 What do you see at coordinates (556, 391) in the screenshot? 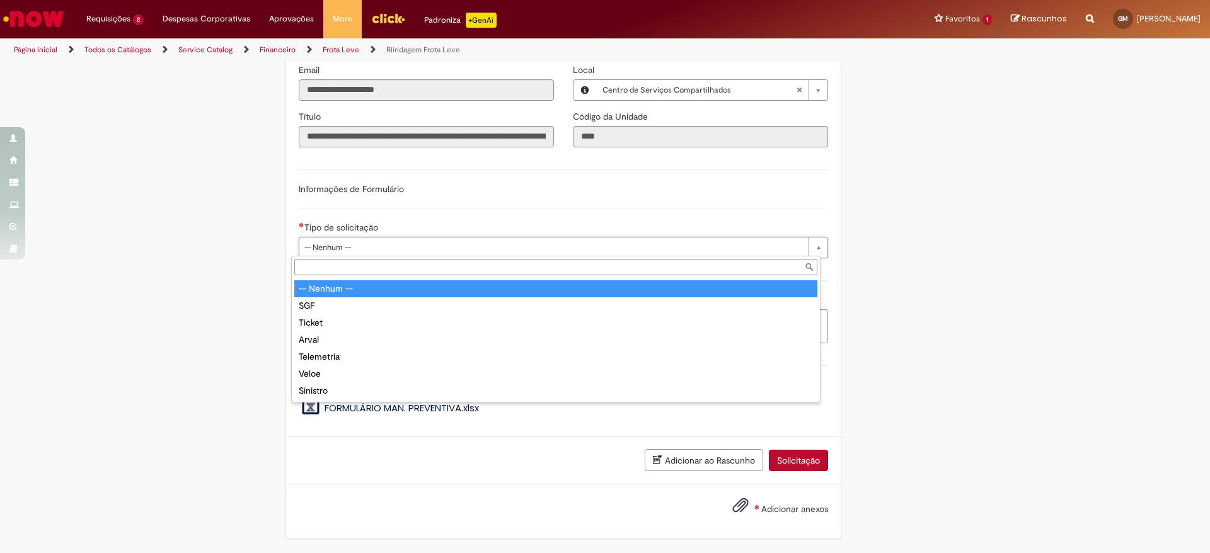
I see `div: Sinistro` at bounding box center [556, 391].